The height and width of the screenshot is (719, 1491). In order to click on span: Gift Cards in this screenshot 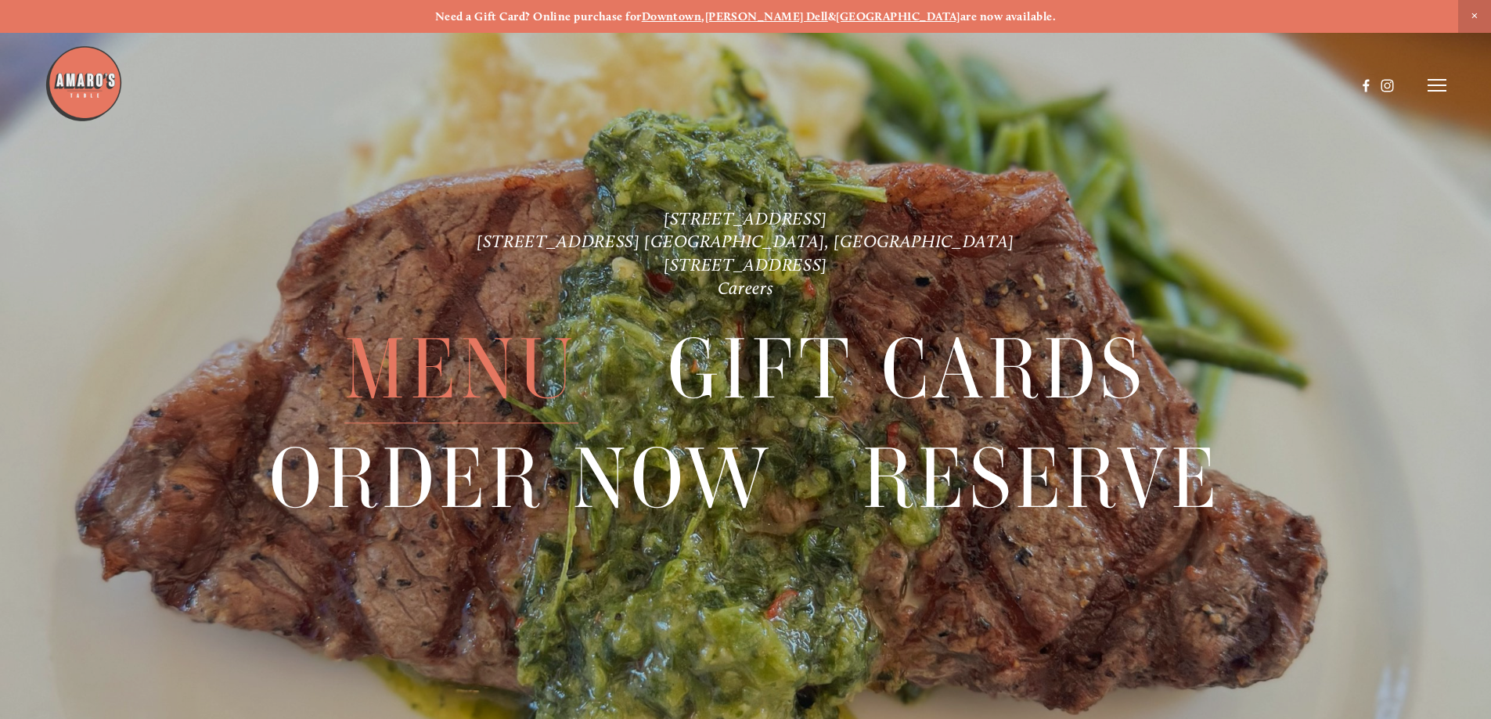, I will do `click(907, 370)`.